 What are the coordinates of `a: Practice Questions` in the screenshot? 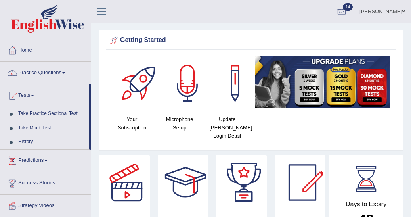 It's located at (46, 72).